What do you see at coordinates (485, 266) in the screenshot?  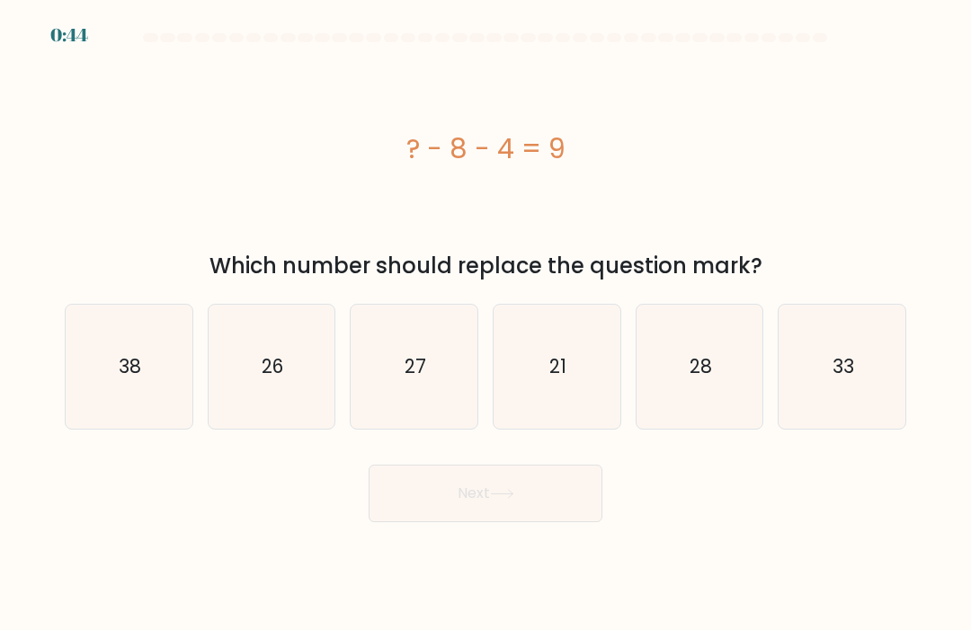 I see `div: Which number should replace the question mark?` at bounding box center [485, 266].